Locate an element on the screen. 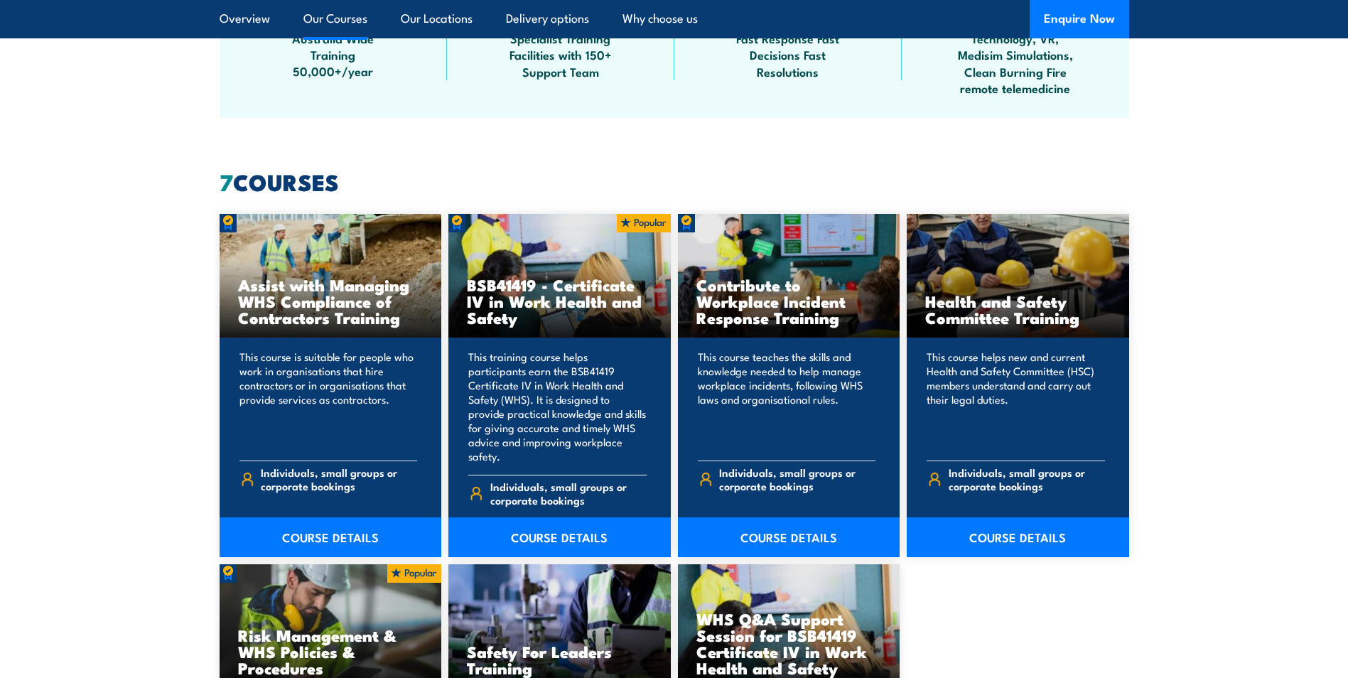 This screenshot has width=1348, height=678. h3: Safety For Leaders Training is located at coordinates (559, 659).